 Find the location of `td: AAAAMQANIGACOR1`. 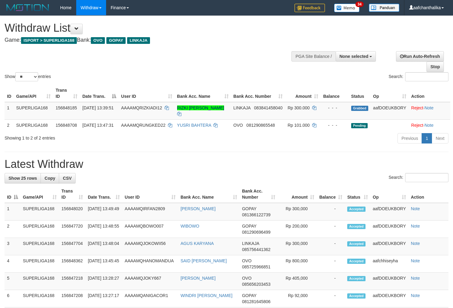

td: AAAAMQANIGACOR1 is located at coordinates (150, 299).